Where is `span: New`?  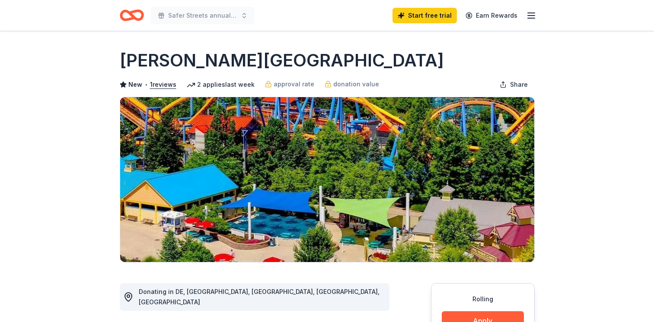
span: New is located at coordinates (135, 85).